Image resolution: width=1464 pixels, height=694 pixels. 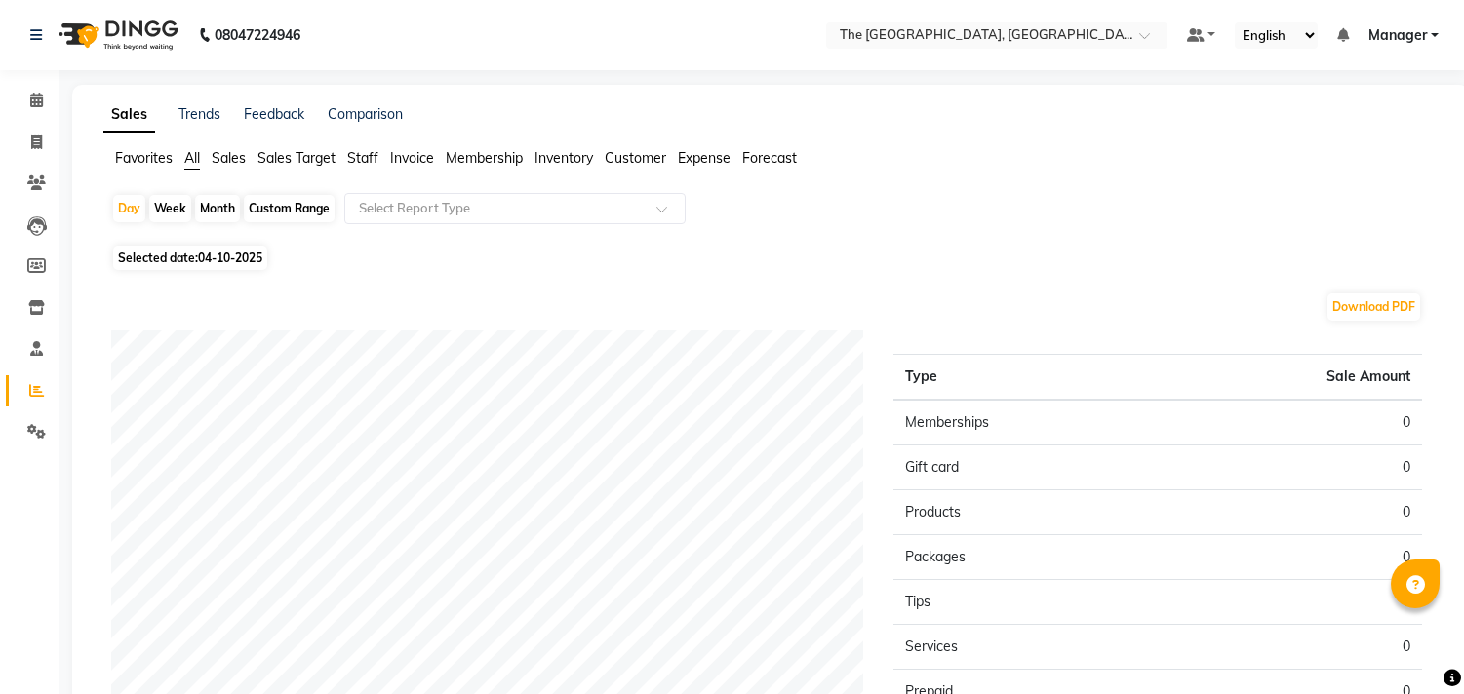 I want to click on div: Day, so click(x=129, y=209).